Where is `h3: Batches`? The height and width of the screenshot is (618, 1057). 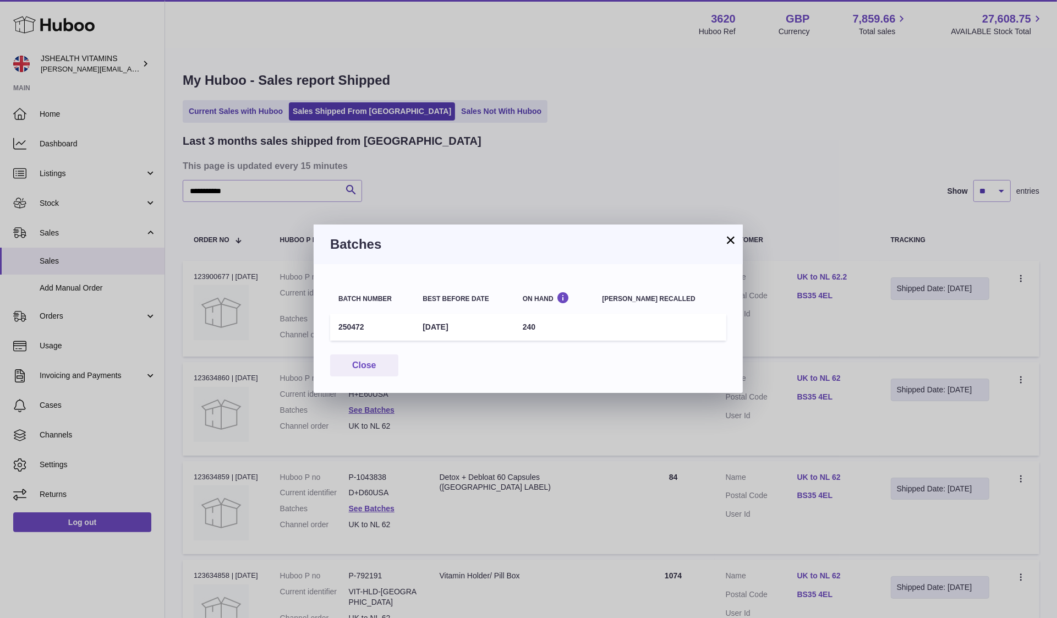 h3: Batches is located at coordinates (528, 244).